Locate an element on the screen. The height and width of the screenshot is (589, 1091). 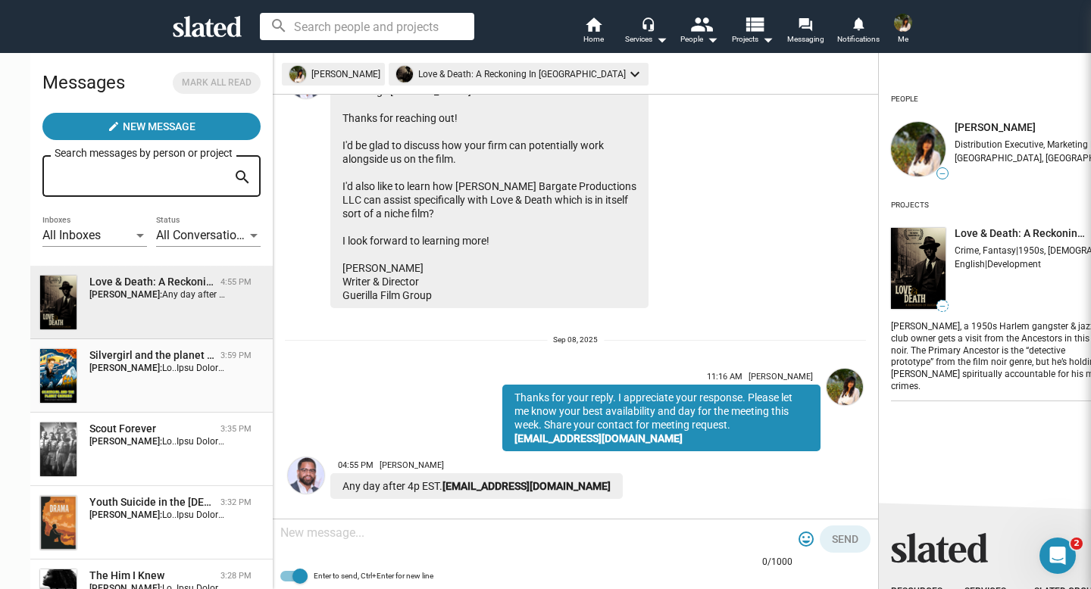
time: 3:35 PM is located at coordinates (236, 429).